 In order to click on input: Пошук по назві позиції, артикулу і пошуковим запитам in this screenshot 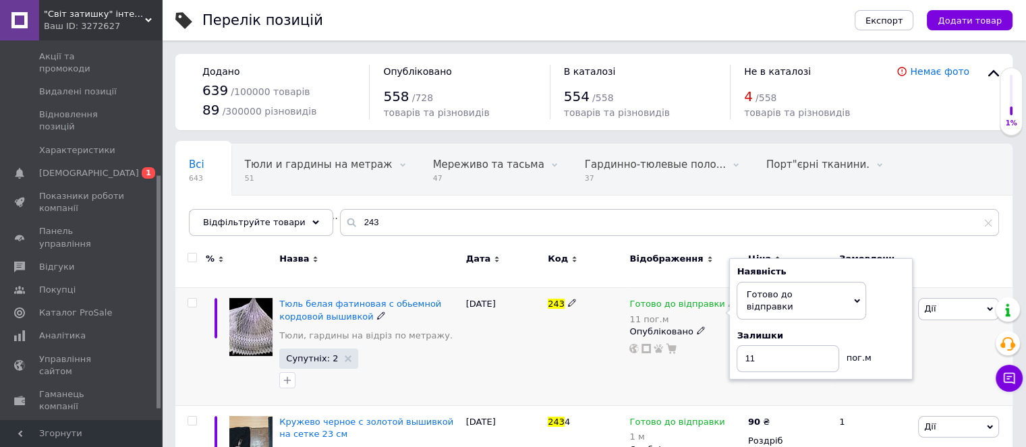, I will do `click(669, 223)`.